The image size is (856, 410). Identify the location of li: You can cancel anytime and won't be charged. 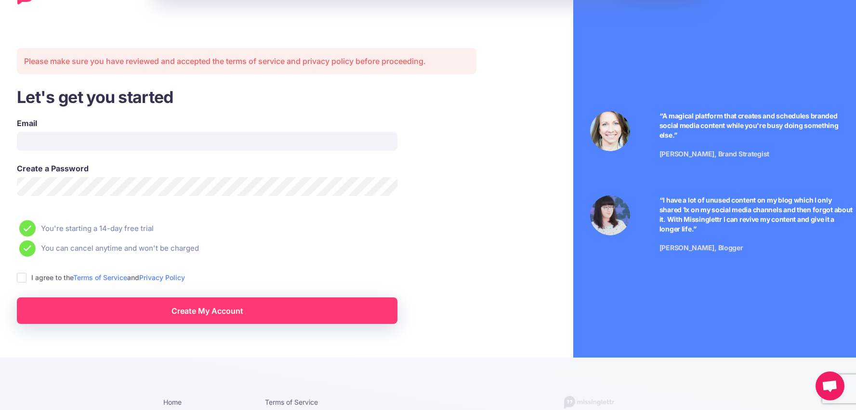
(247, 249).